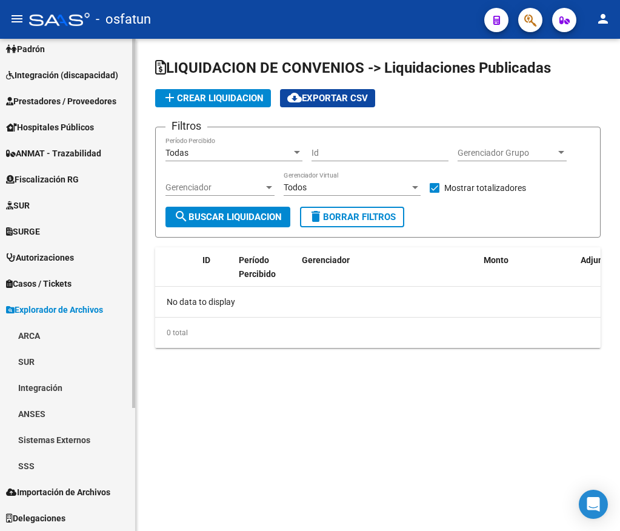 This screenshot has height=531, width=620. What do you see at coordinates (62, 75) in the screenshot?
I see `span: Integración (discapacidad)` at bounding box center [62, 75].